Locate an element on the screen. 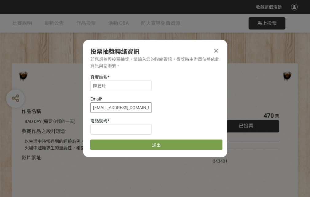  span: 作品名稱 is located at coordinates (31, 111).